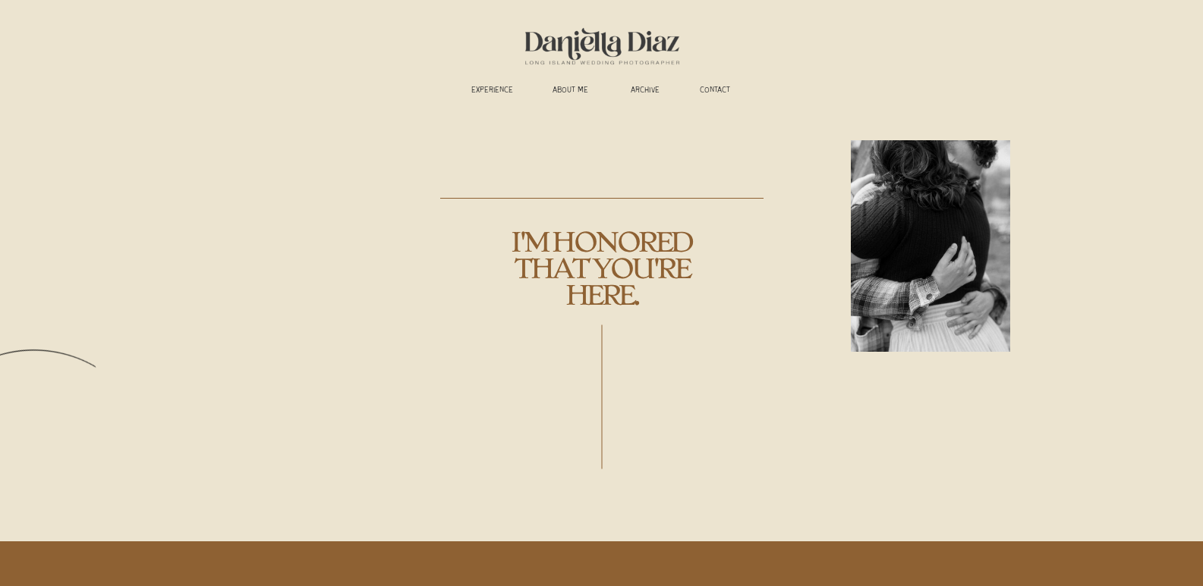  I want to click on a: experience, so click(492, 91).